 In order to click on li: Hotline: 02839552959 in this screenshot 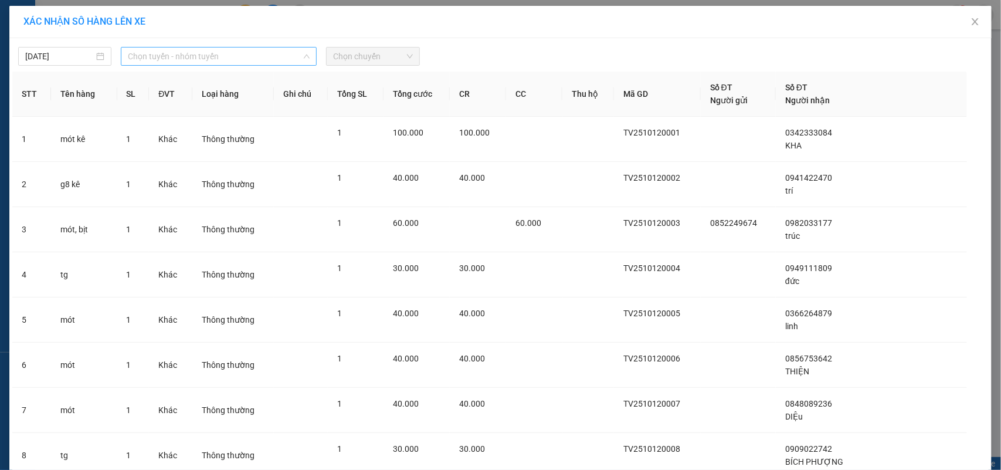, I will do `click(300, 50)`.